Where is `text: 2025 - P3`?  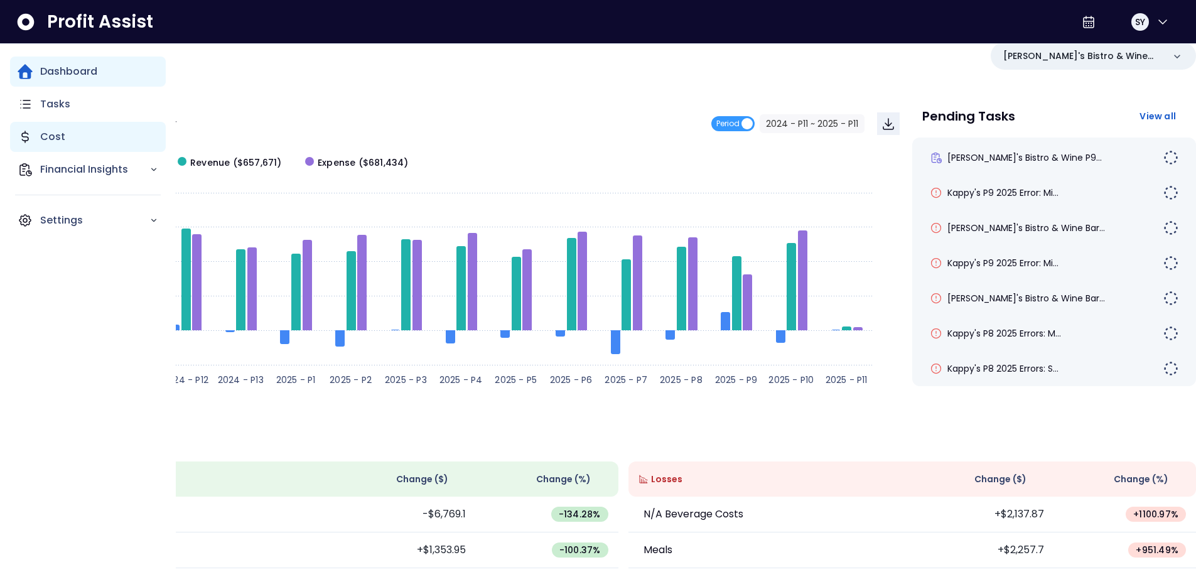 text: 2025 - P3 is located at coordinates (406, 380).